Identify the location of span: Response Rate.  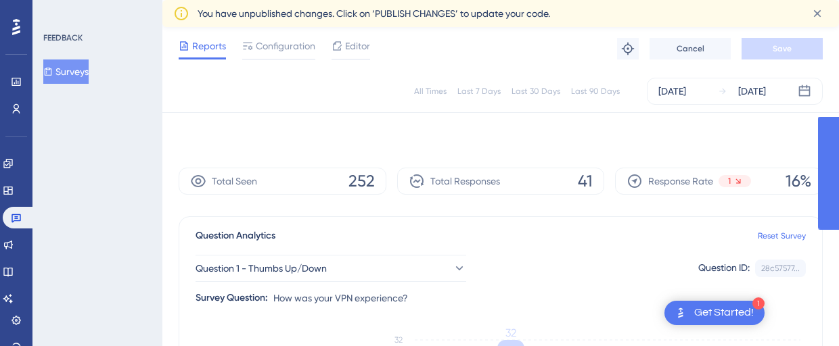
(680, 181).